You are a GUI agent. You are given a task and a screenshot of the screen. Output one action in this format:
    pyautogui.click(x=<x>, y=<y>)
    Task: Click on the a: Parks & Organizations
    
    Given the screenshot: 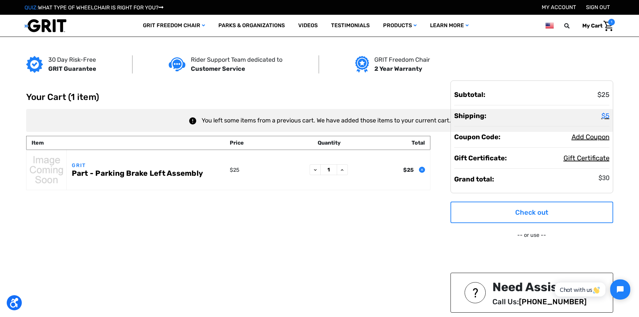 What is the action you would take?
    pyautogui.click(x=252, y=26)
    